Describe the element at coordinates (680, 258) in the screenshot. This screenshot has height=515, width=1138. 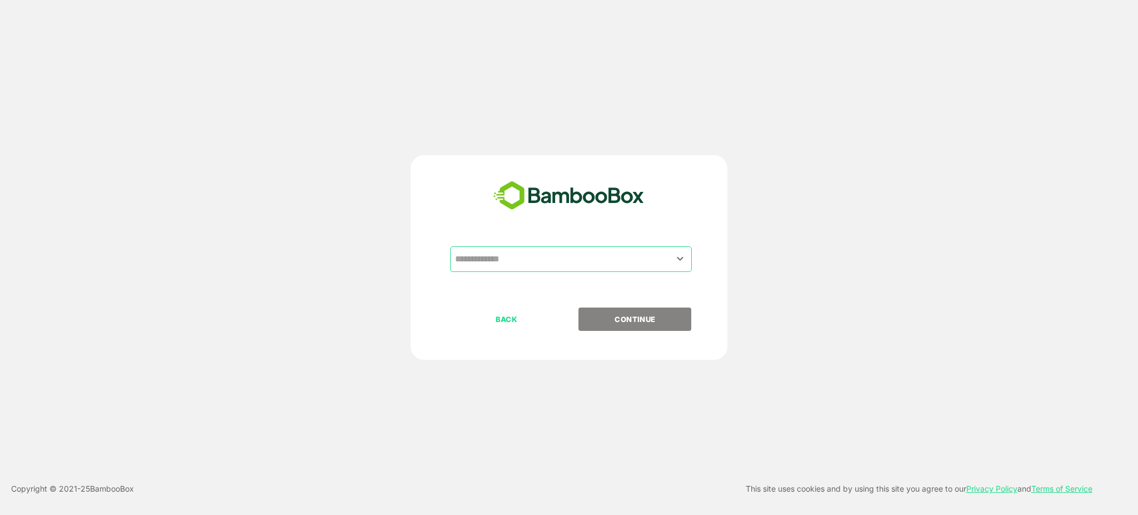
I see `button: Open` at that location.